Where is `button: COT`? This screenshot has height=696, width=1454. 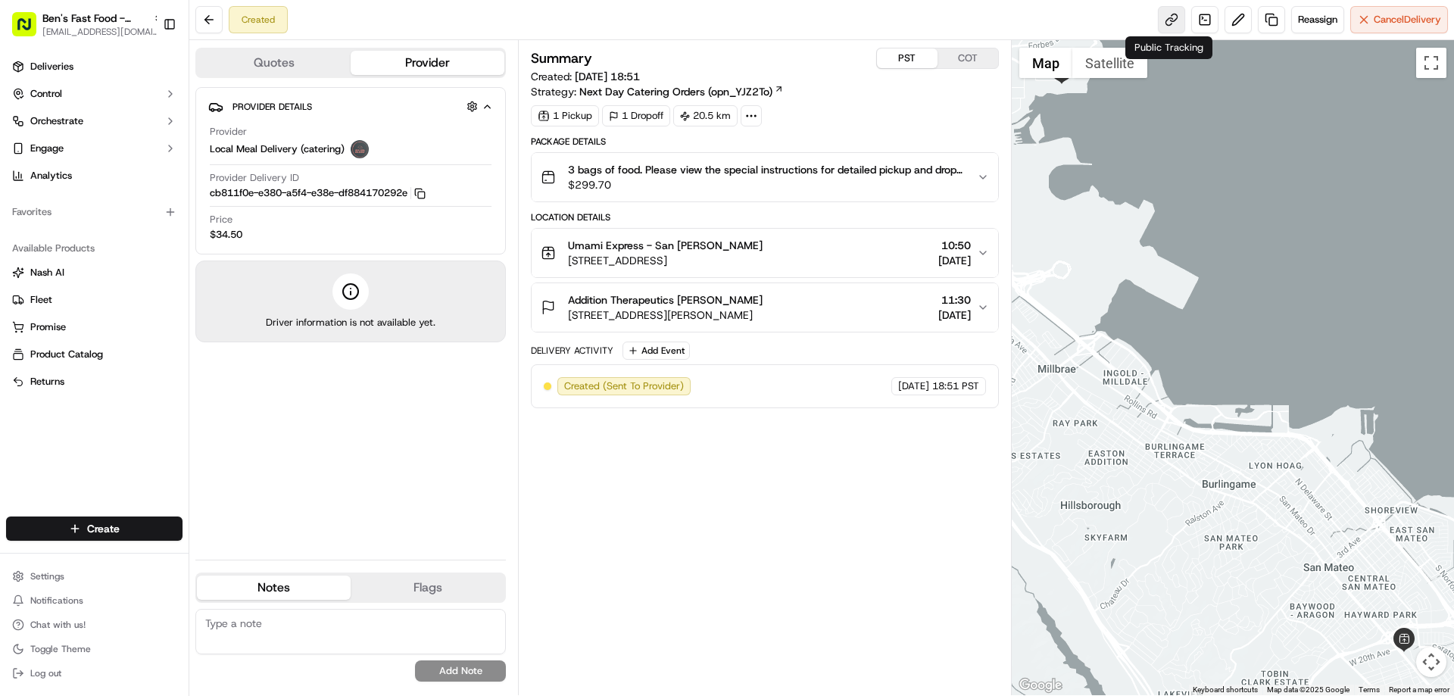 button: COT is located at coordinates (968, 58).